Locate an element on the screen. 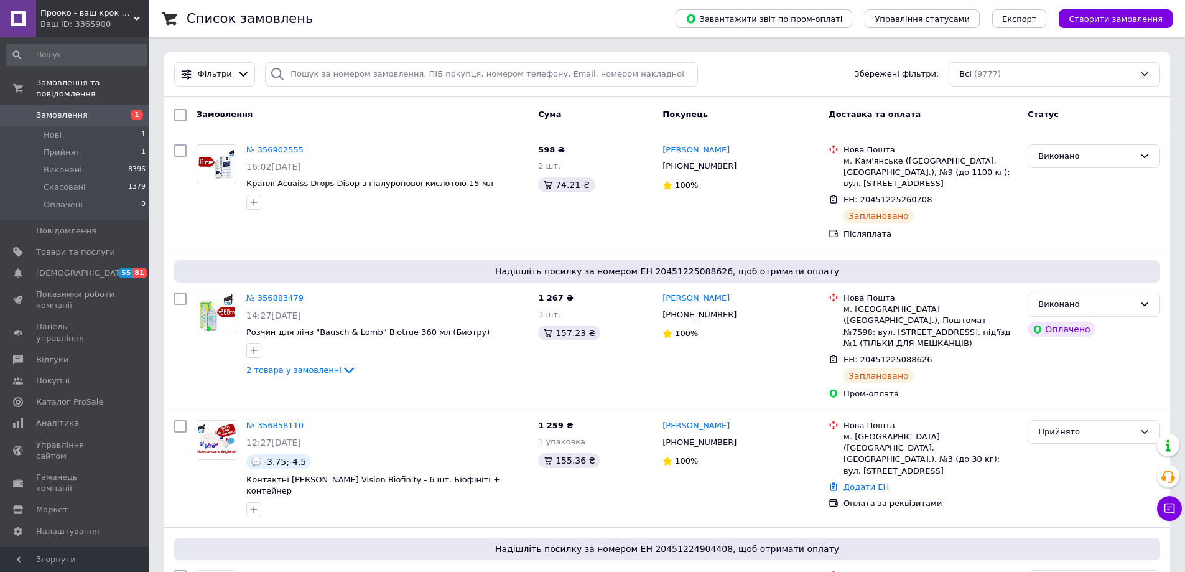 The width and height of the screenshot is (1185, 572). span: Оплачені is located at coordinates (63, 205).